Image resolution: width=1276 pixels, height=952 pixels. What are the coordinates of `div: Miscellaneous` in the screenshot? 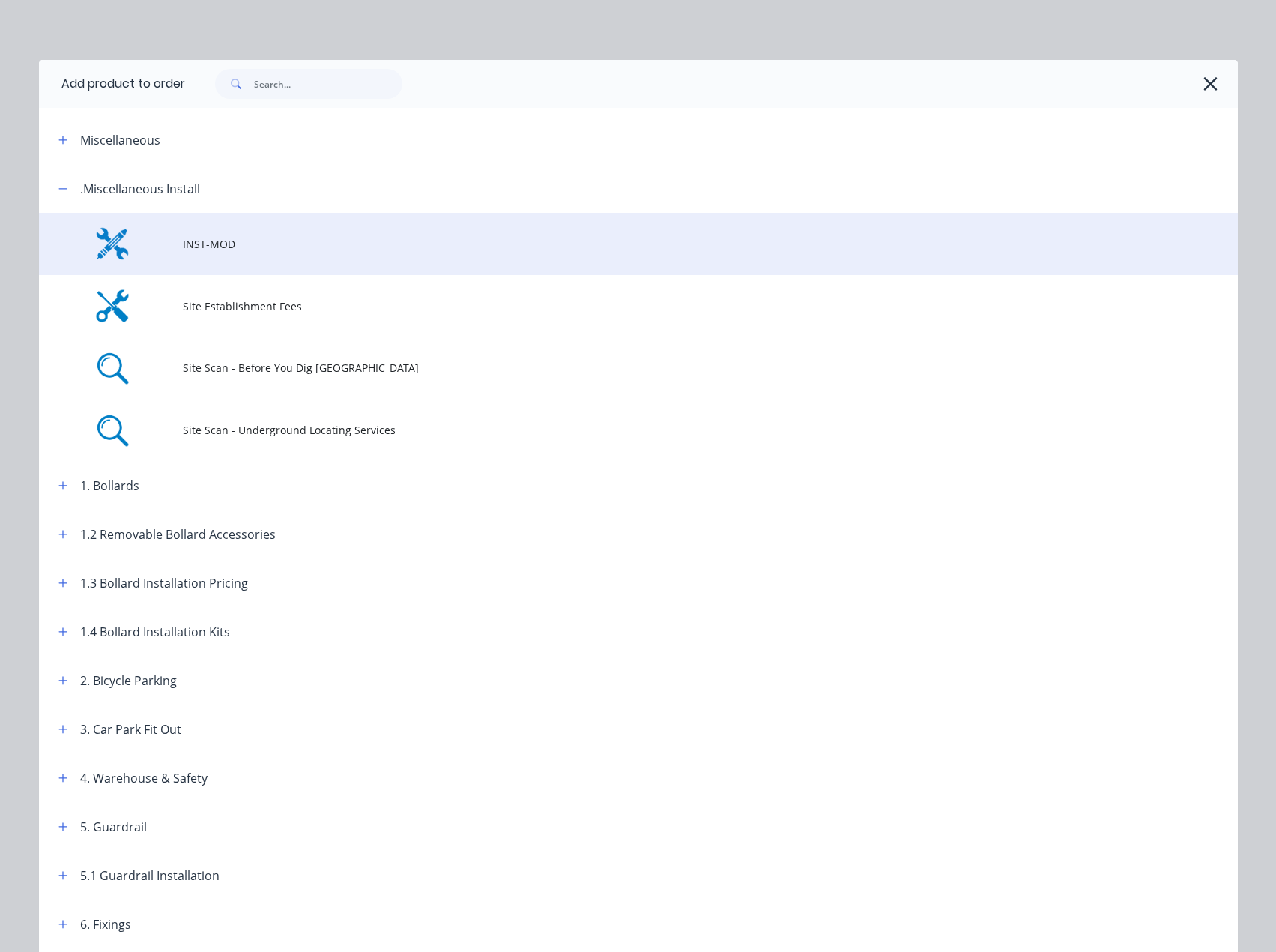 It's located at (120, 141).